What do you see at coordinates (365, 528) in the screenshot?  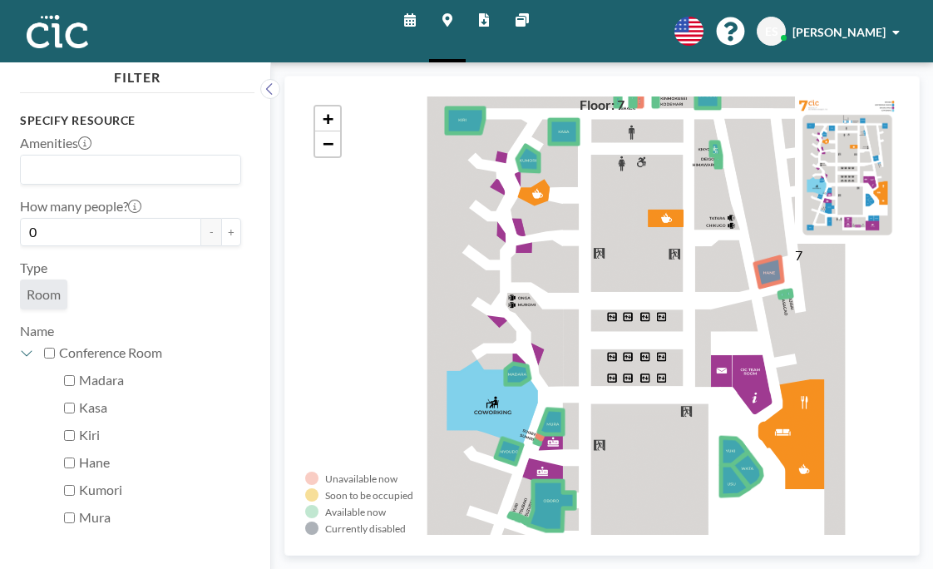 I see `div: Currently disabled` at bounding box center [365, 528].